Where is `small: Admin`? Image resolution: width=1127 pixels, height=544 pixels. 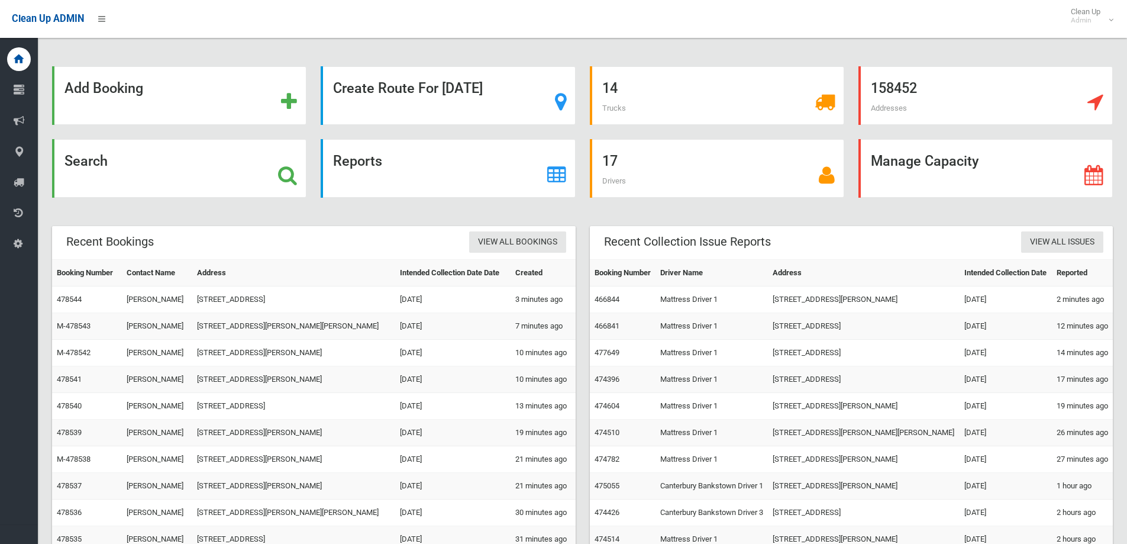
small: Admin is located at coordinates (1086, 20).